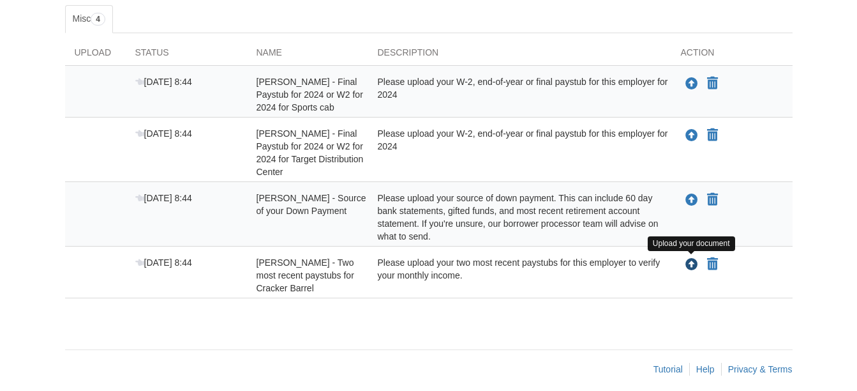 This screenshot has height=391, width=857. I want to click on button: Declare shanday sims - Final Paystub for 2024 or W2 for 2024 for Sports cab not applicable, so click(712, 84).